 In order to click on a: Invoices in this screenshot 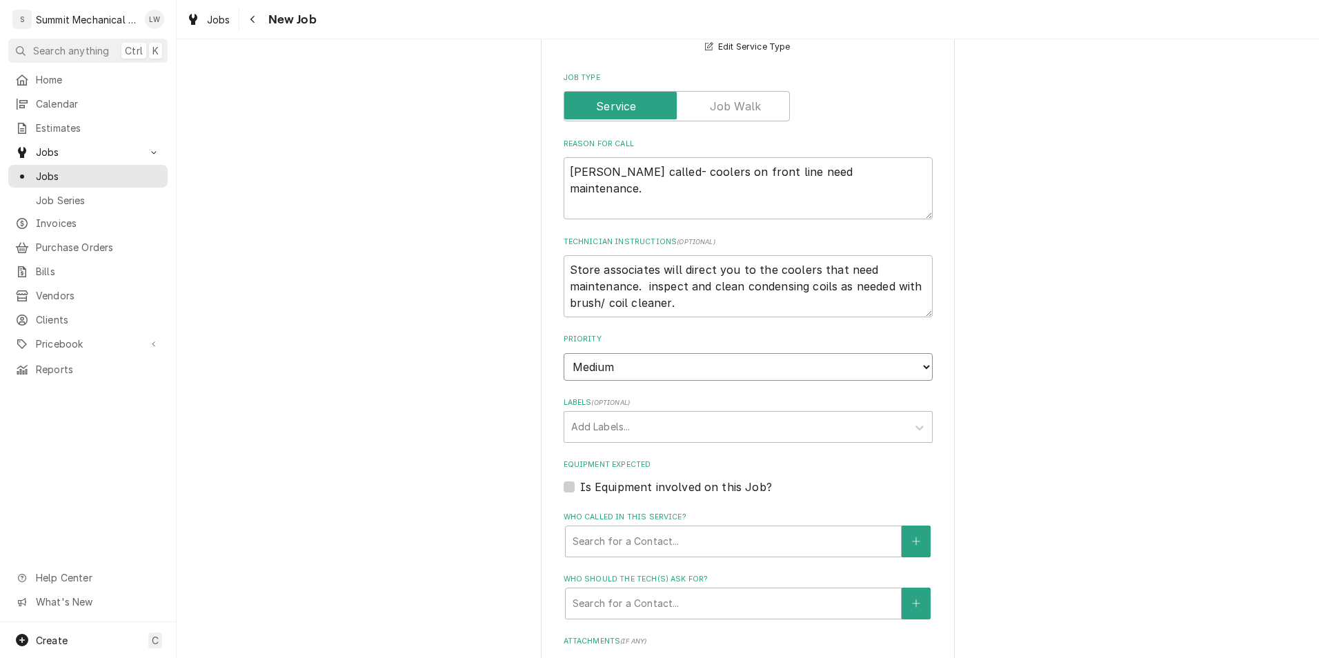, I will do `click(88, 223)`.